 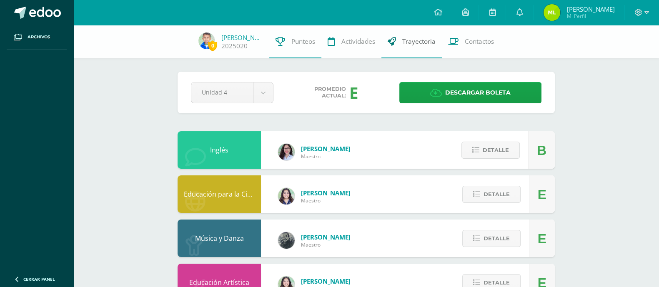 What do you see at coordinates (286, 152) in the screenshot?
I see `img: 754a7f5bfcced8ad7caafe53e363cb3e.png` at bounding box center [286, 152].